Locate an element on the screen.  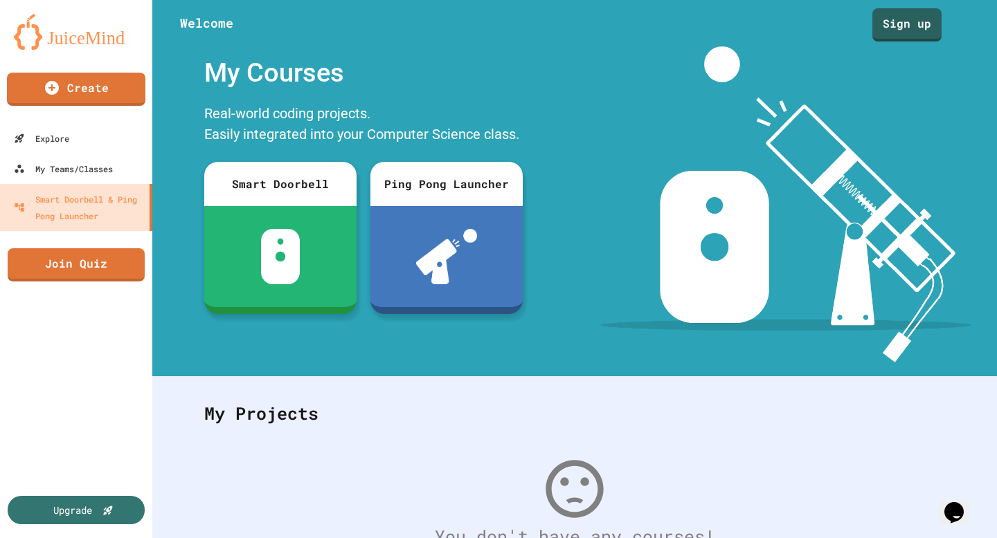
div: Ping Pong Launcher is located at coordinates (446, 184).